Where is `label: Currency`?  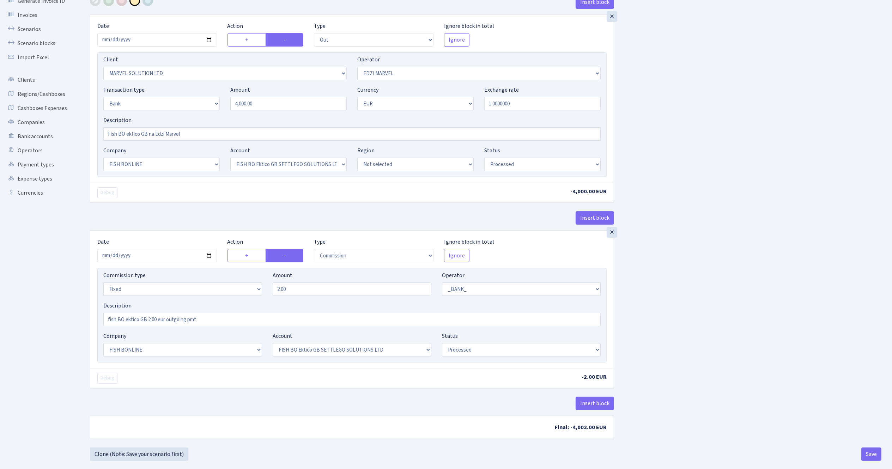 label: Currency is located at coordinates (368, 90).